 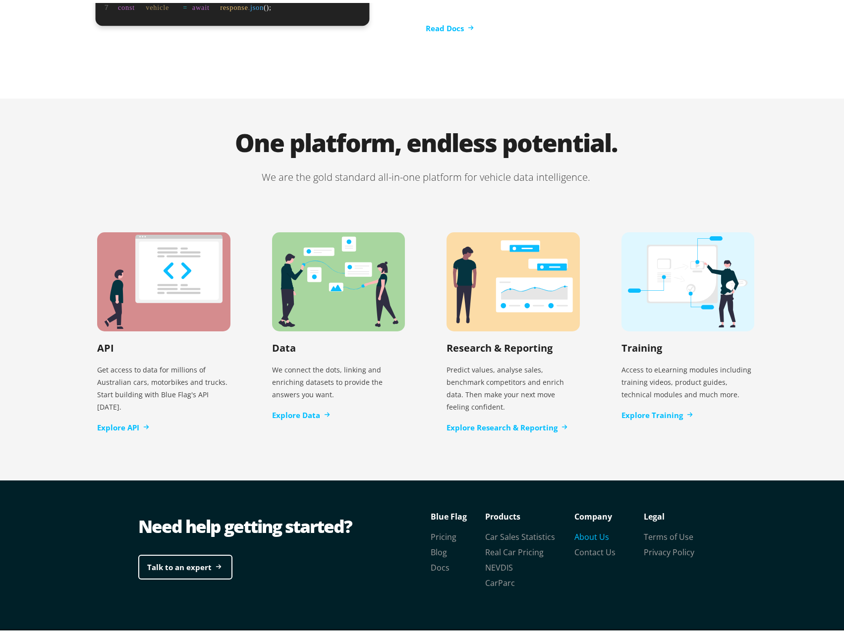 I want to click on h2: API, so click(x=106, y=345).